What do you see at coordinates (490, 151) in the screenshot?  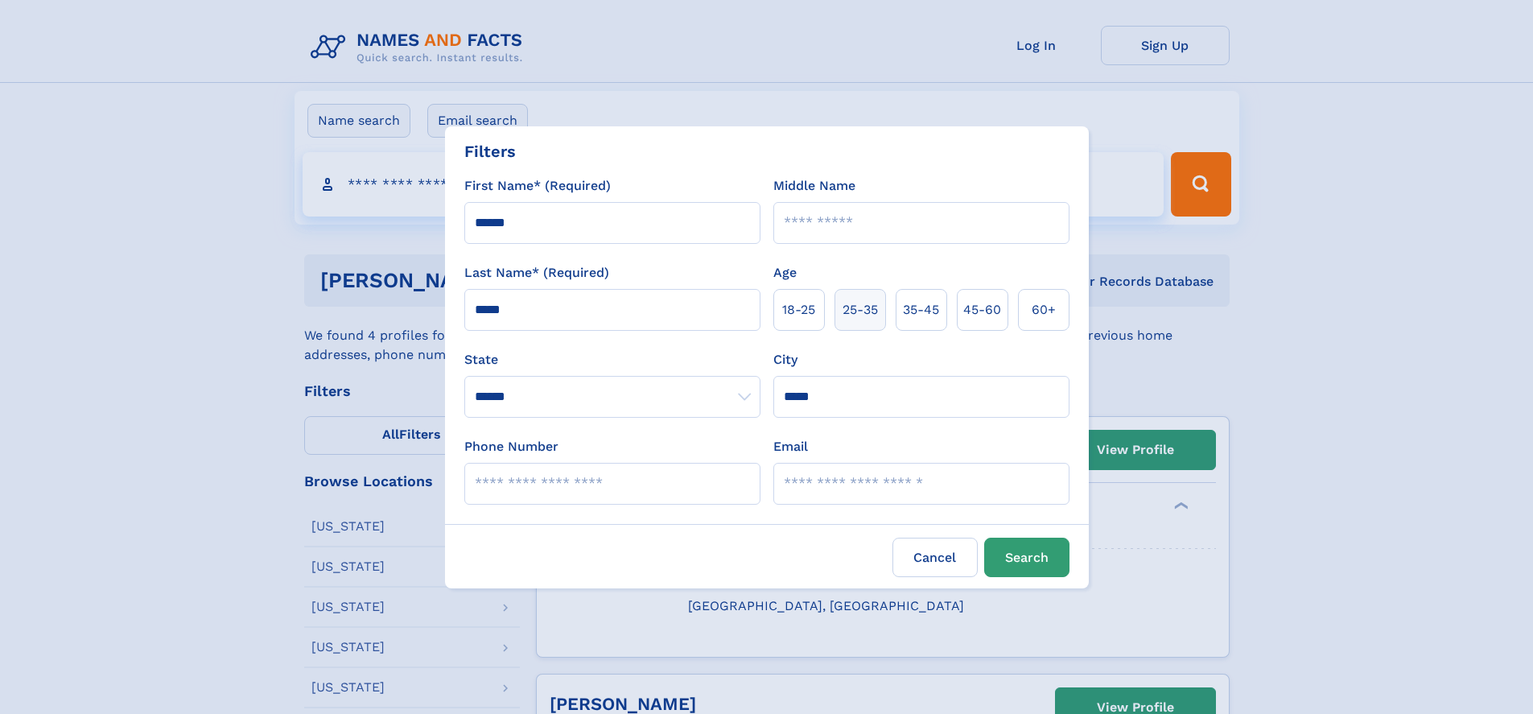 I see `div: Filters` at bounding box center [490, 151].